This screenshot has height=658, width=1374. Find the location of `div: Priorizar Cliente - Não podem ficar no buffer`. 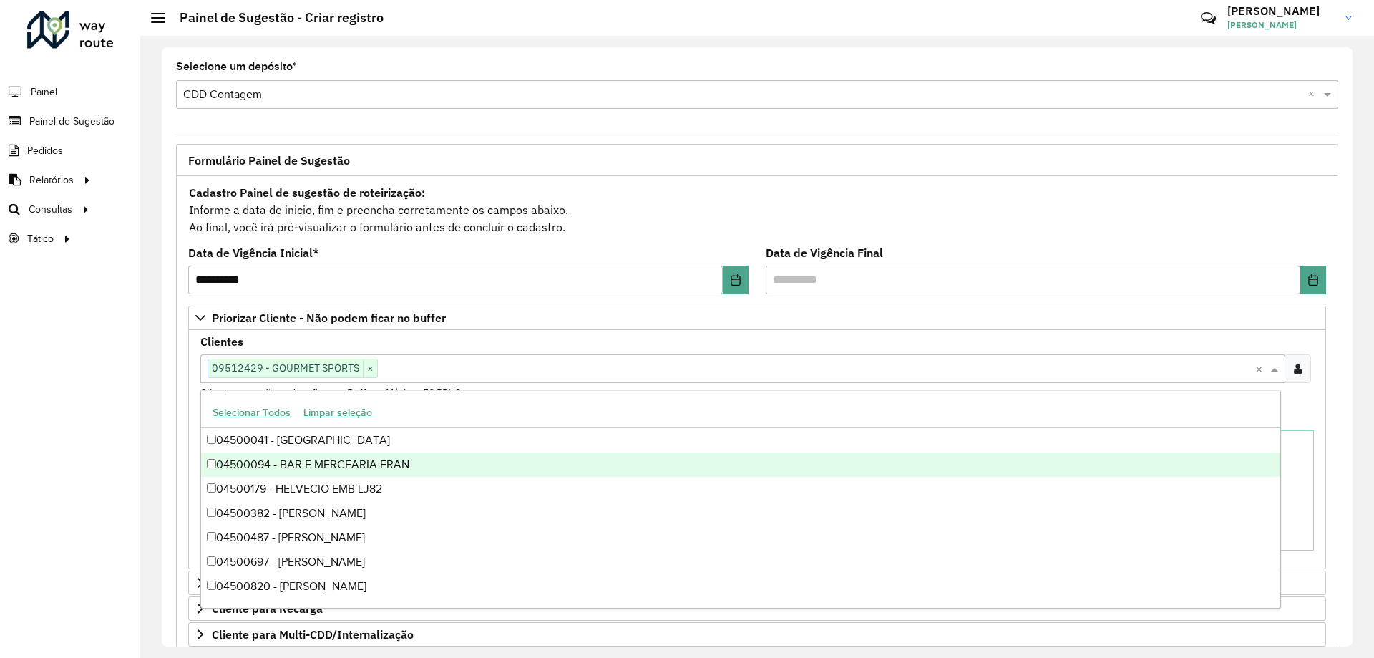

div: Priorizar Cliente - Não podem ficar no buffer is located at coordinates (757, 449).